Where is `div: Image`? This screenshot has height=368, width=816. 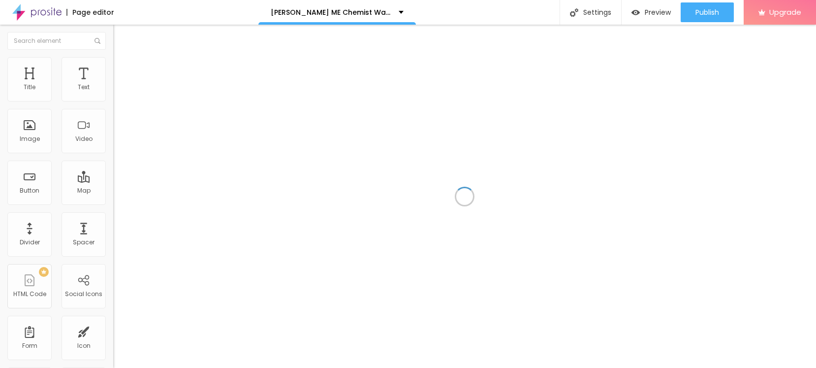 div: Image is located at coordinates (30, 139).